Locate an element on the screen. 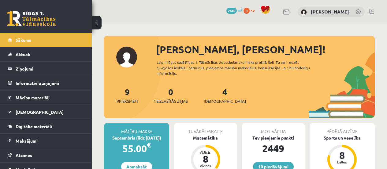 This screenshot has height=169, width=387. span: xp is located at coordinates (253, 10).